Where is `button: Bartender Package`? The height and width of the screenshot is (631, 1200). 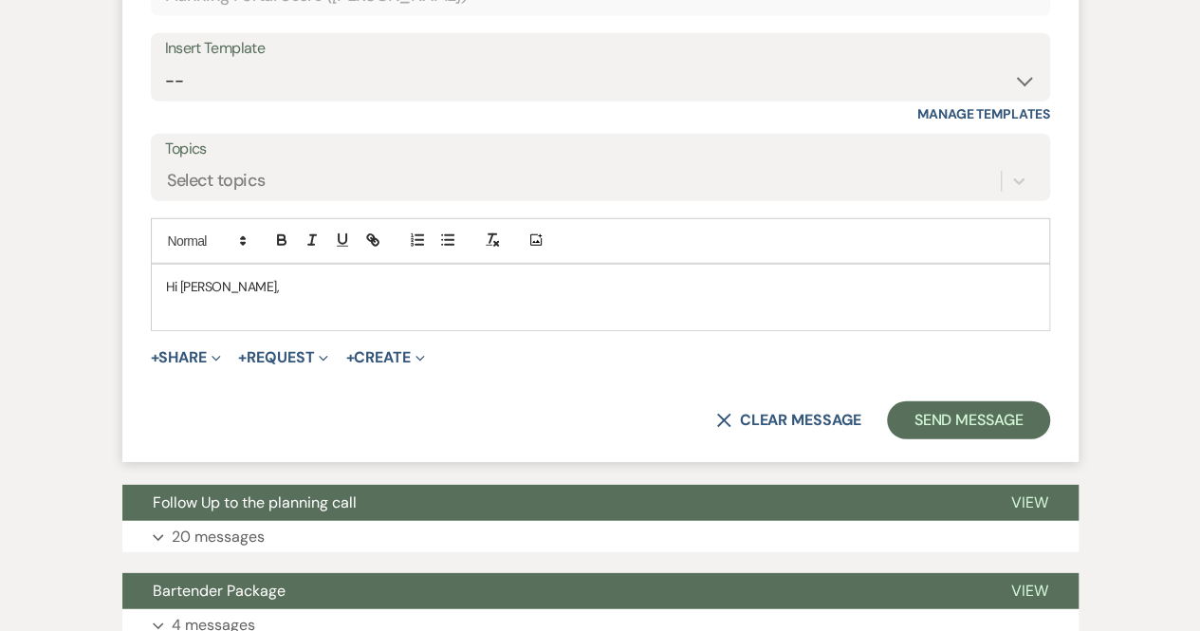
button: Bartender Package is located at coordinates (551, 591).